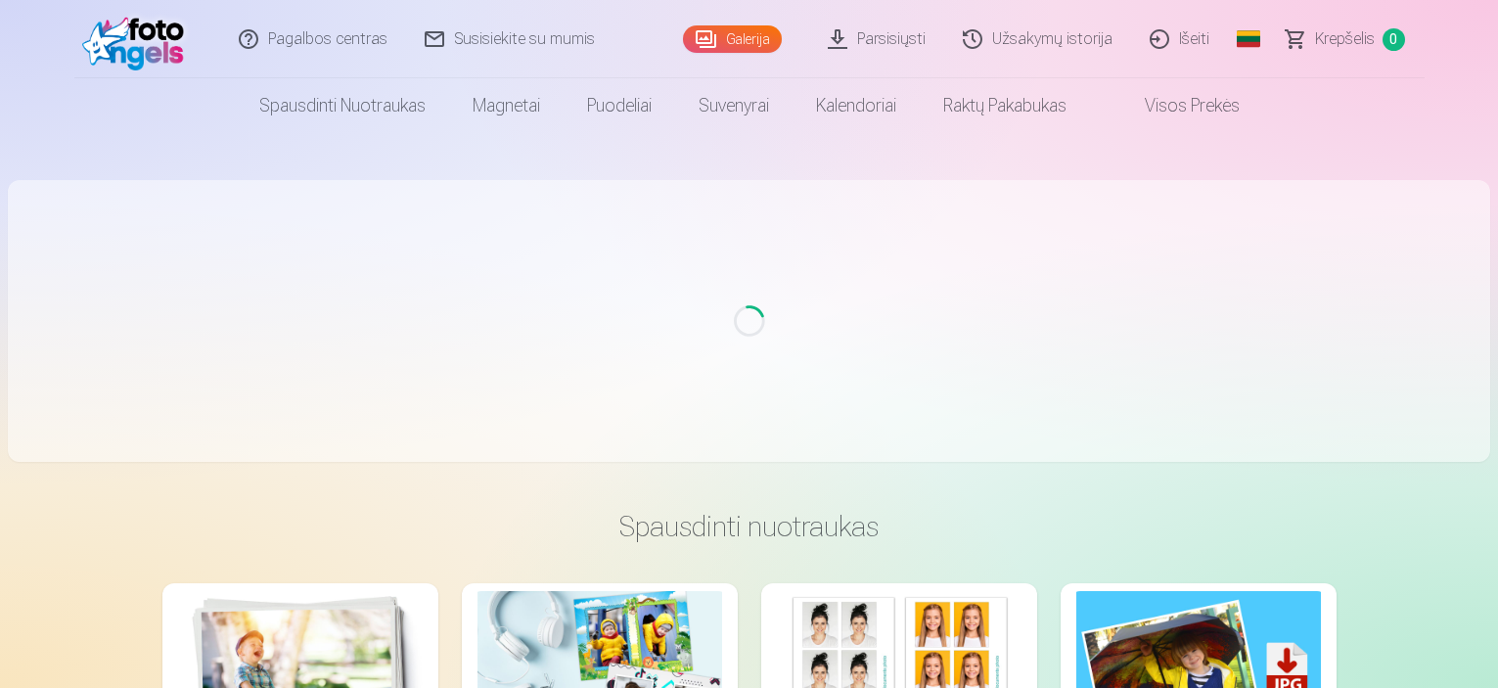 This screenshot has width=1498, height=688. What do you see at coordinates (1393, 39) in the screenshot?
I see `span: 0` at bounding box center [1393, 39].